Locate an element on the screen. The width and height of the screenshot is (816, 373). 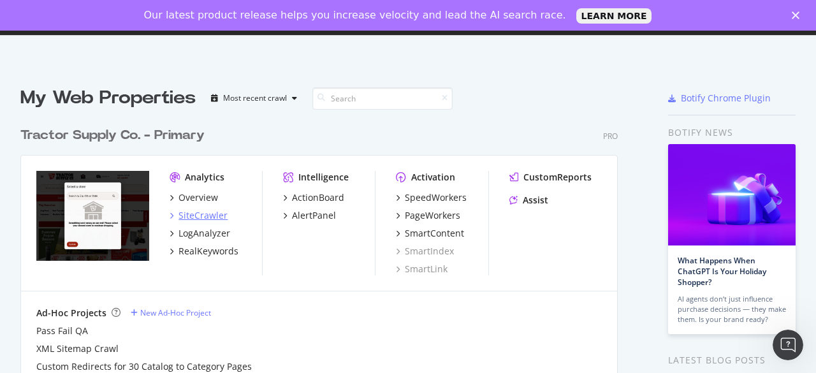
div: Pro is located at coordinates (610, 136).